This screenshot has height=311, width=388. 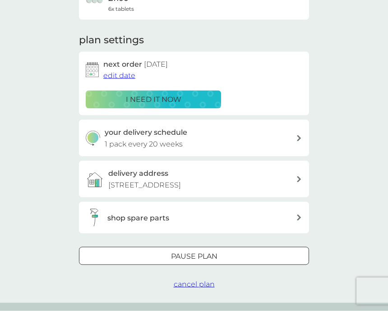 I want to click on h3: shop spare parts, so click(x=138, y=218).